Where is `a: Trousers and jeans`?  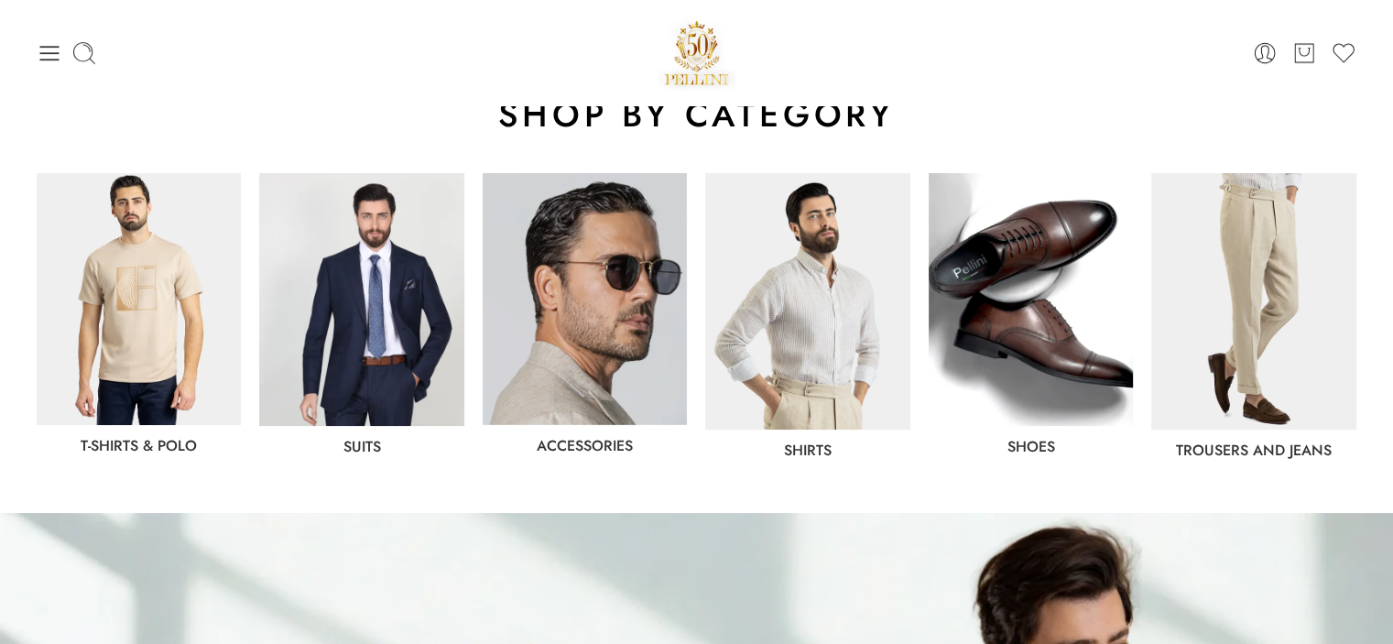
a: Trousers and jeans is located at coordinates (1254, 450).